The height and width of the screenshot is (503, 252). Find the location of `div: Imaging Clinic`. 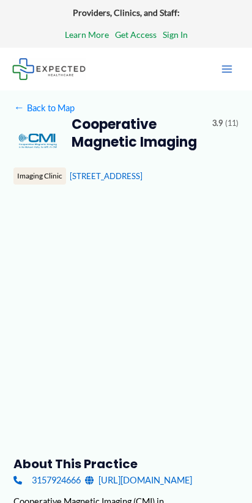

div: Imaging Clinic is located at coordinates (40, 176).